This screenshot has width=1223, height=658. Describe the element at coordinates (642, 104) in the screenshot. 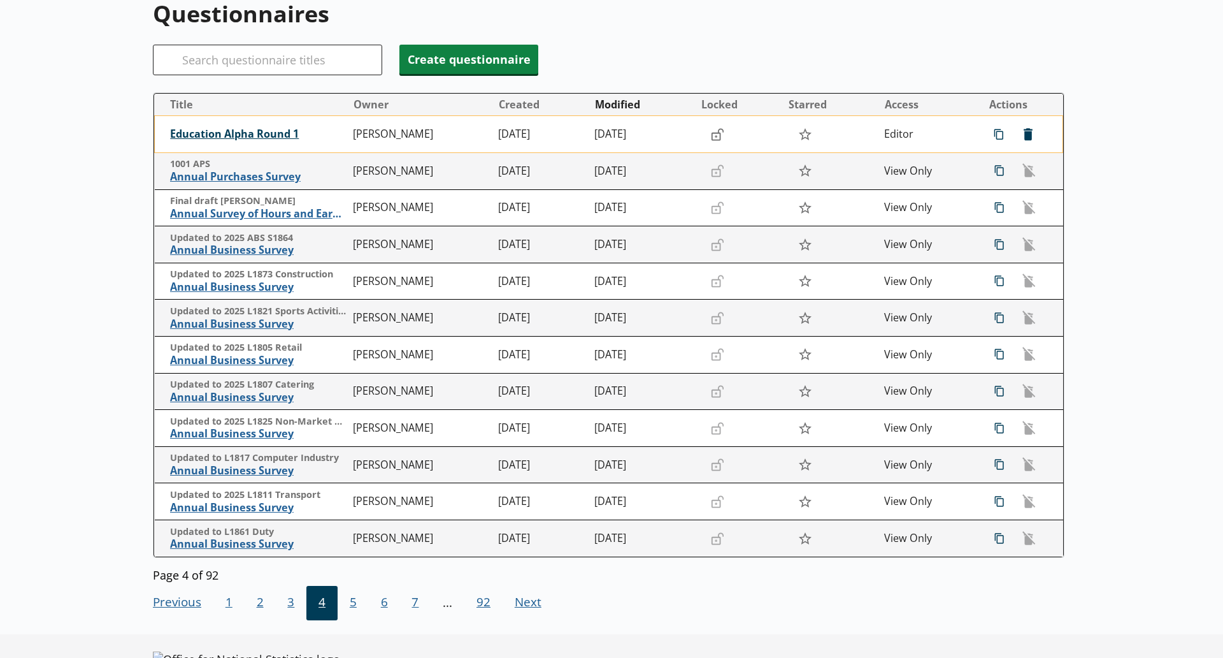

I see `button: Modified` at that location.